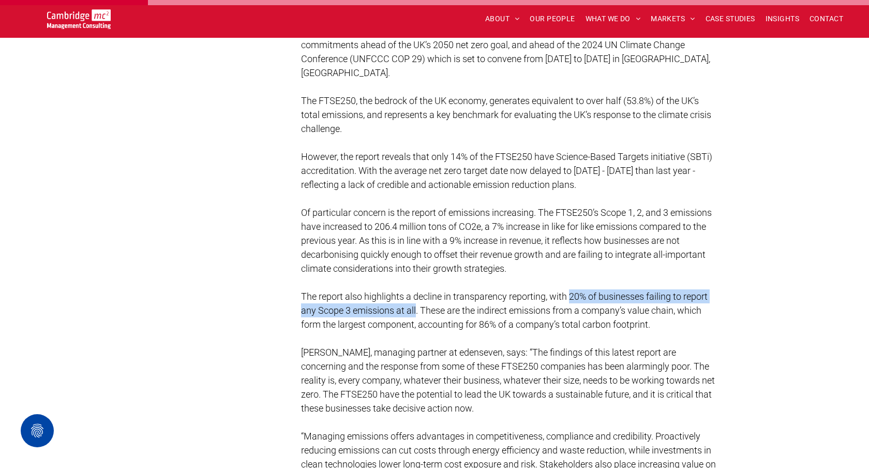  I want to click on a: MARKETS, so click(673, 19).